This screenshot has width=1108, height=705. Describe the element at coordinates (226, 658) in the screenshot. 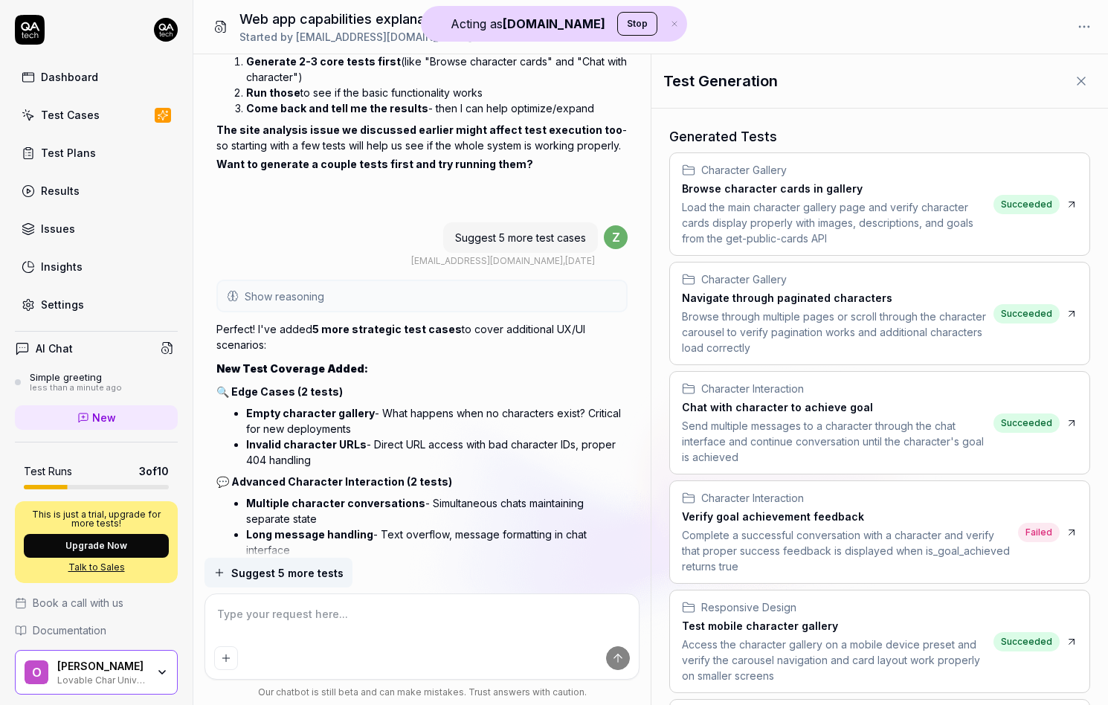

I see `button: Add attachment` at that location.